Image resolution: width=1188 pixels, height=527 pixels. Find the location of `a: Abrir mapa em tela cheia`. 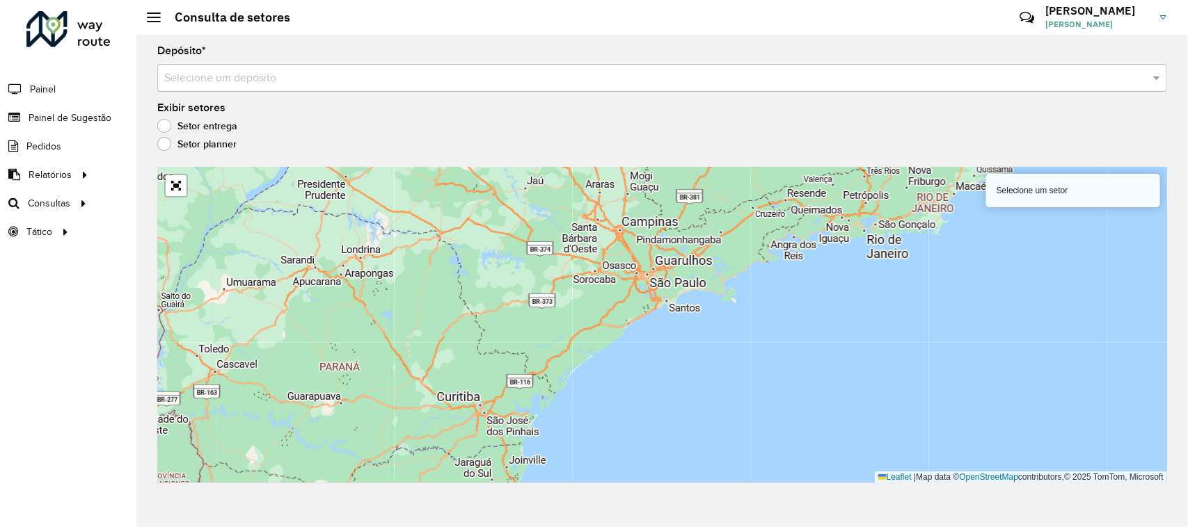

a: Abrir mapa em tela cheia is located at coordinates (176, 186).